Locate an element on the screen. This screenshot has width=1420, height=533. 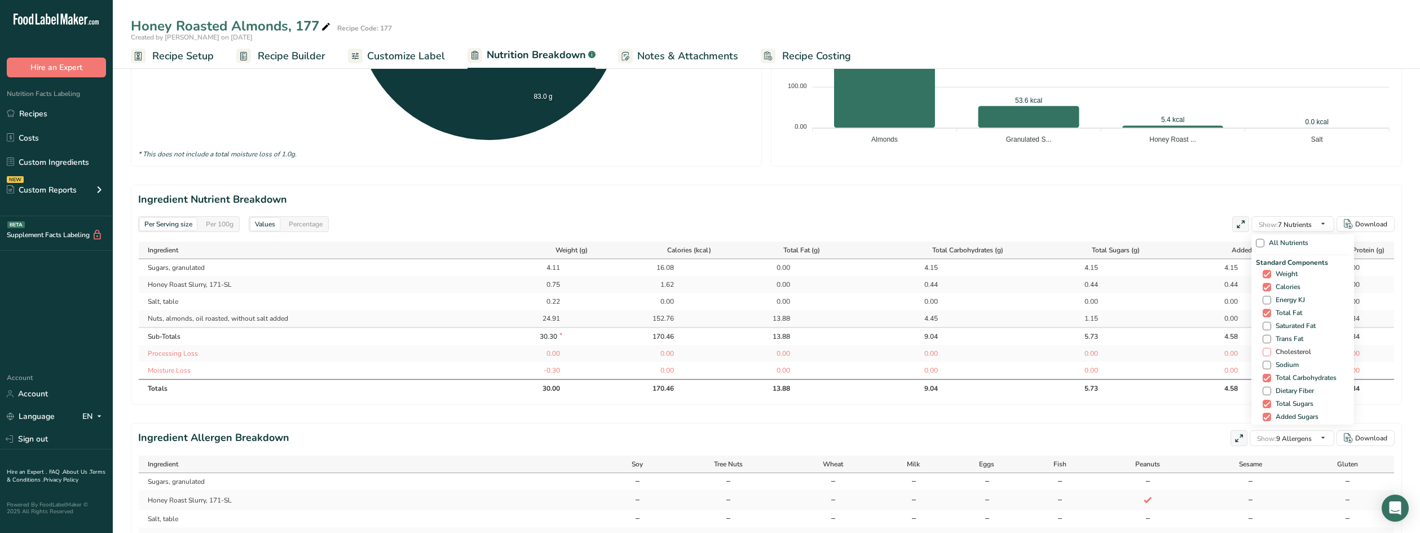
tspan: Honey Roast ... is located at coordinates (1173, 139).